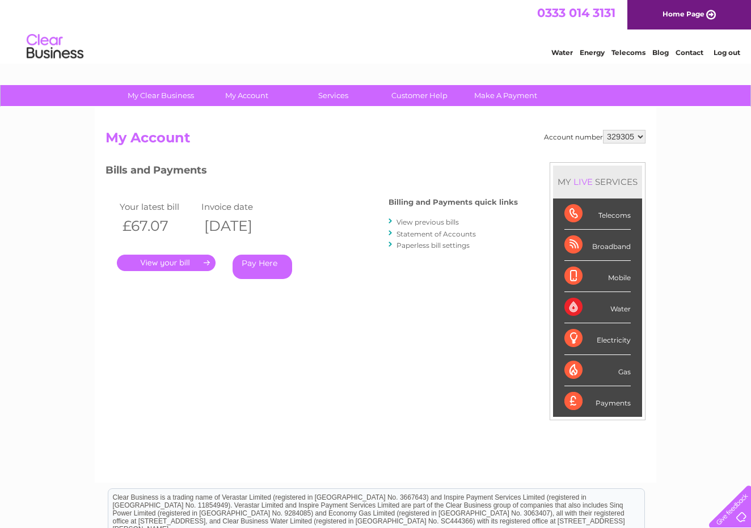 The height and width of the screenshot is (528, 751). Describe the element at coordinates (158, 206) in the screenshot. I see `td: Your latest bill` at that location.